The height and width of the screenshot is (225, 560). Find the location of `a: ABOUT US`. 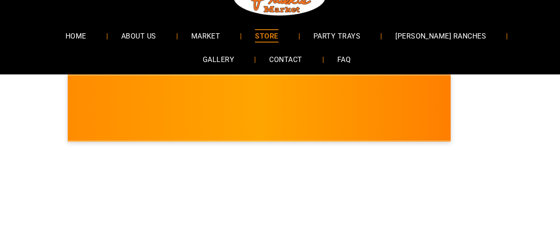

a: ABOUT US is located at coordinates (139, 35).